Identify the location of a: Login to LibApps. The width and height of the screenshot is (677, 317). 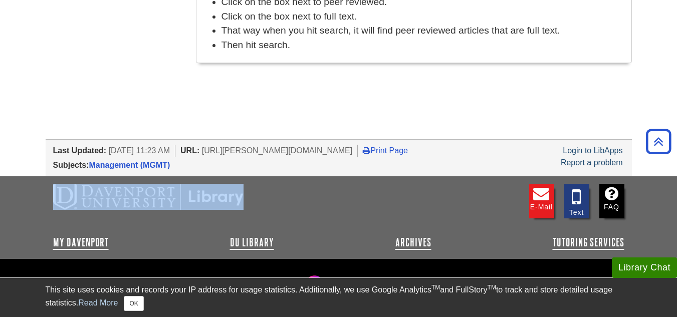
(592, 150).